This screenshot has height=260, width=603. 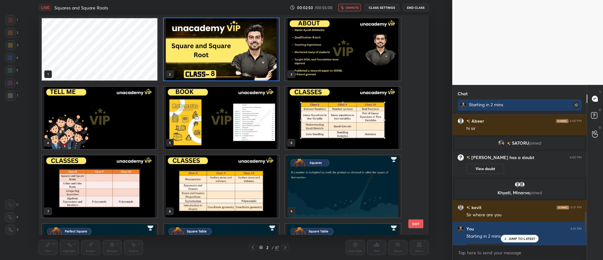 What do you see at coordinates (416, 8) in the screenshot?
I see `button: End Class` at bounding box center [416, 8].